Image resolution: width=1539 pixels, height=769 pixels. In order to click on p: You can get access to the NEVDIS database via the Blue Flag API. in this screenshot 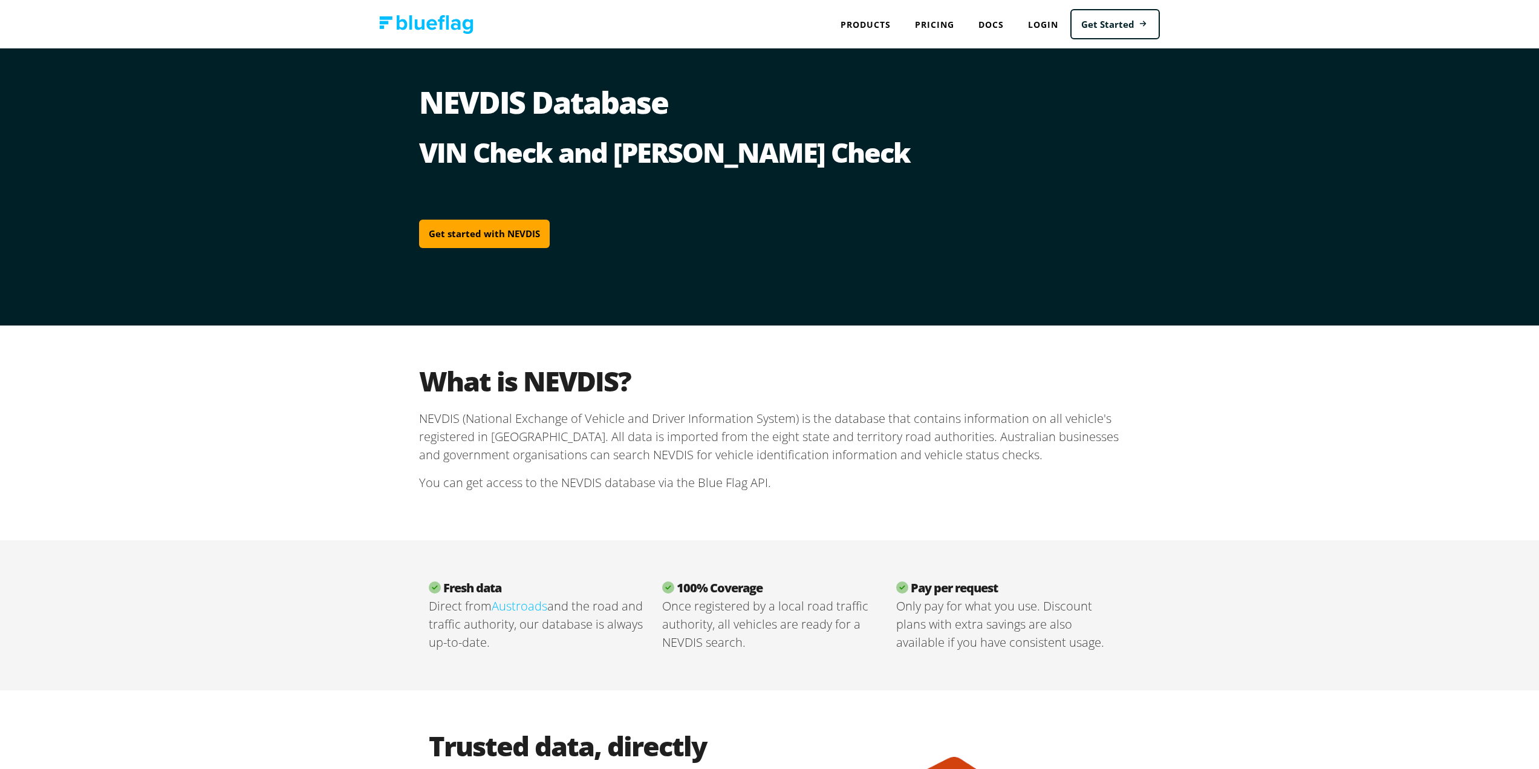, I will do `click(770, 483)`.